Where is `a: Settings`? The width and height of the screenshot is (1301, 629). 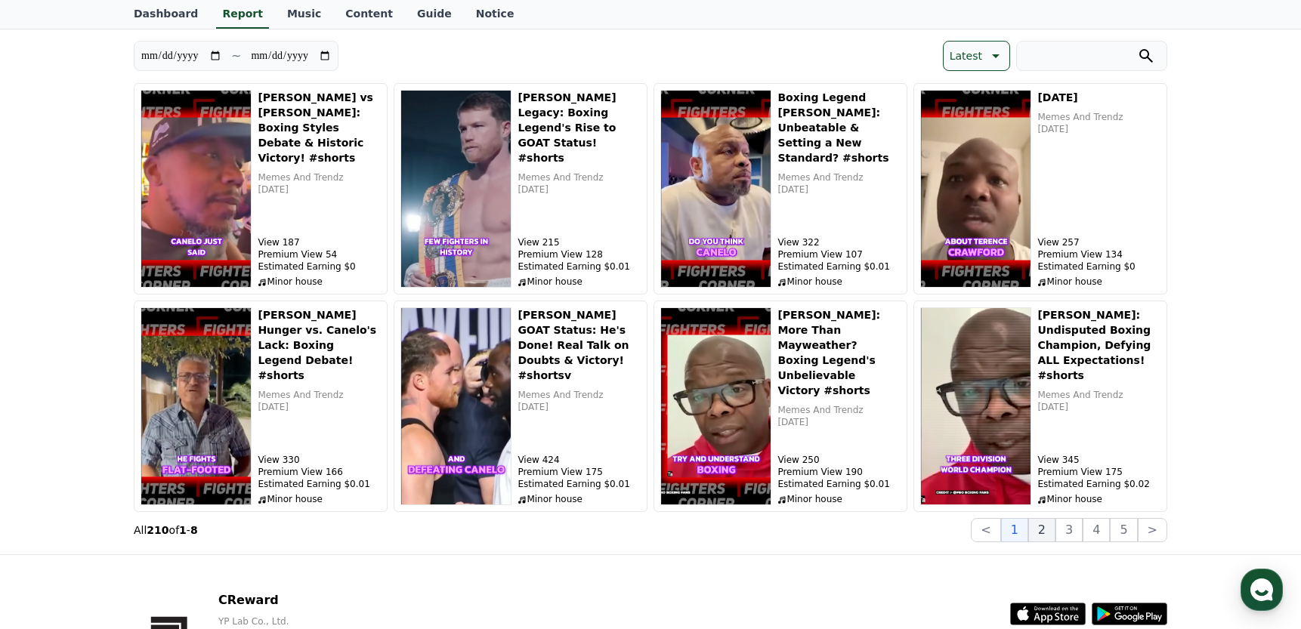 a: Settings is located at coordinates (242, 498).